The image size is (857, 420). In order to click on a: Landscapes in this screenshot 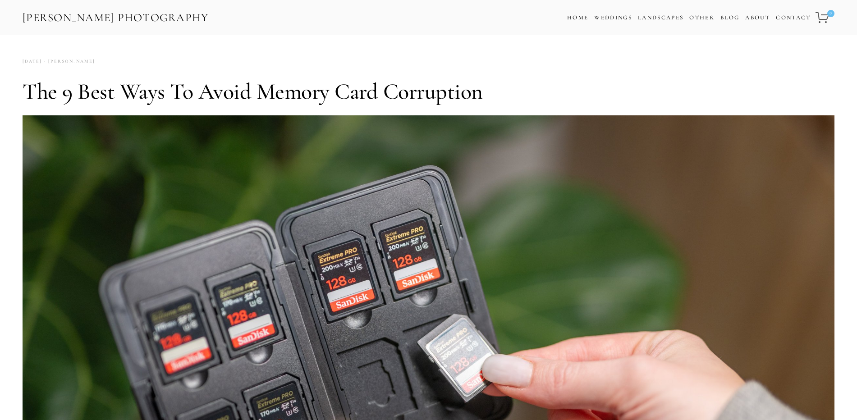, I will do `click(660, 18)`.